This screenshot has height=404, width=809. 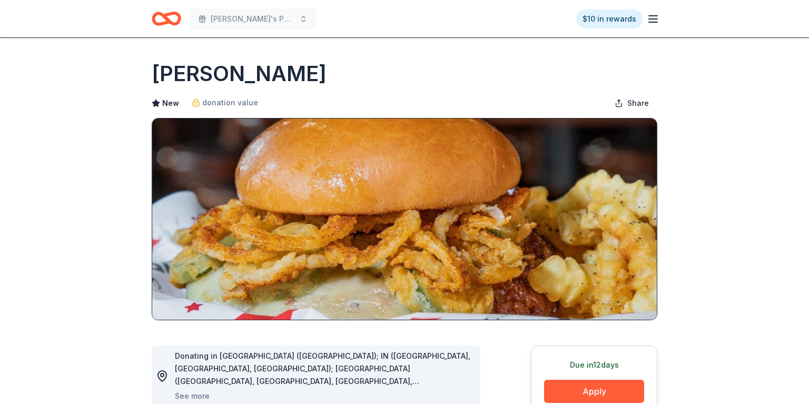 I want to click on button: Share, so click(x=631, y=103).